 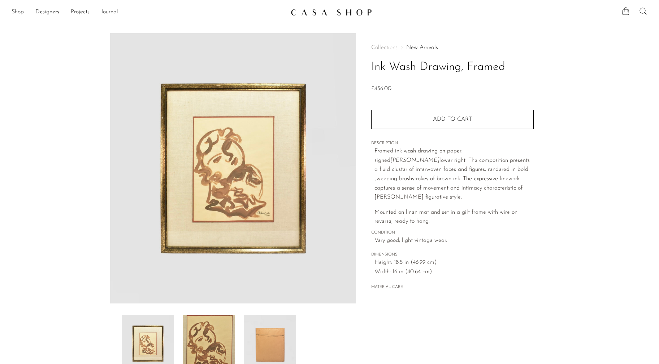 What do you see at coordinates (148, 12) in the screenshot?
I see `ul: NEW HEADER MENU` at bounding box center [148, 12].